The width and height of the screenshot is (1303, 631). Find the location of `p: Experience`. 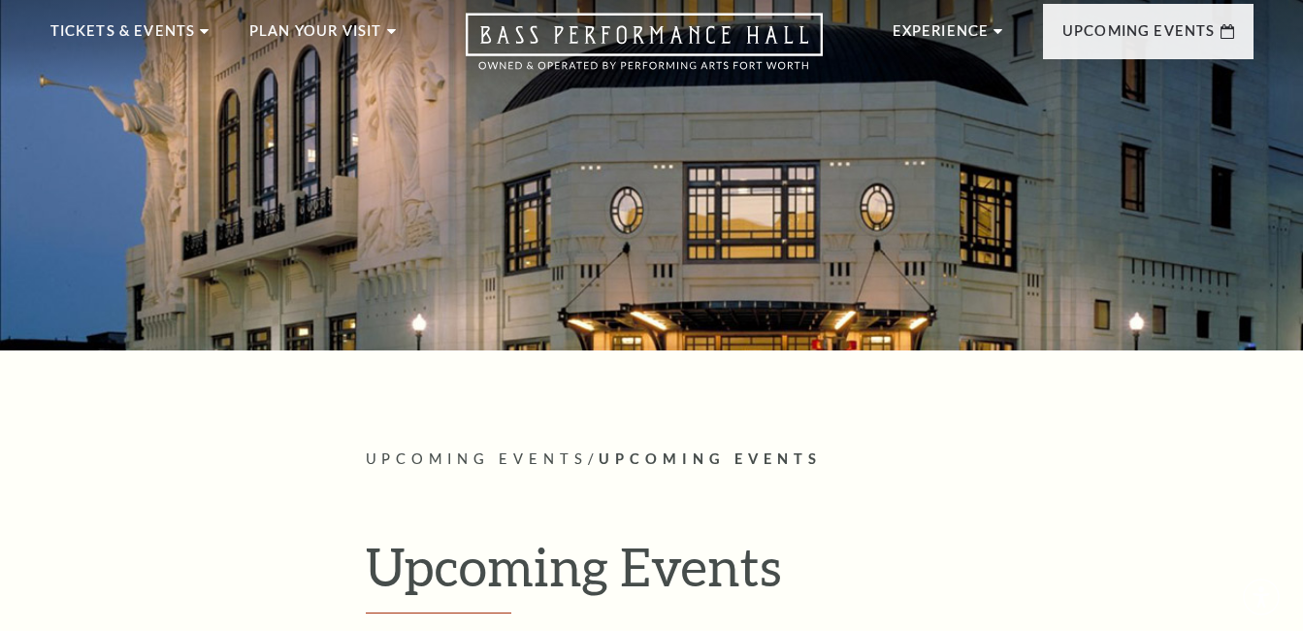

p: Experience is located at coordinates (941, 37).